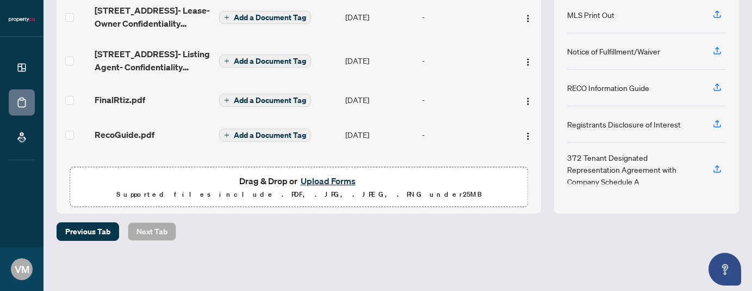 This screenshot has height=291, width=752. What do you see at coordinates (614, 51) in the screenshot?
I see `div: Notice of Fulfillment/Waiver` at bounding box center [614, 51].